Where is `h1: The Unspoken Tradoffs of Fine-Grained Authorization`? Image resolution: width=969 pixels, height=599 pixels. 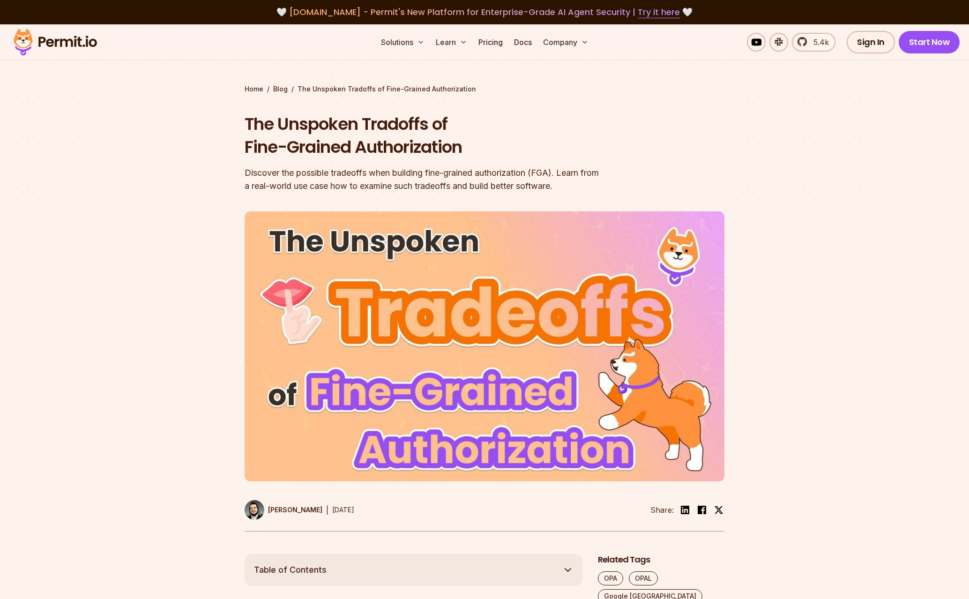 h1: The Unspoken Tradoffs of Fine-Grained Authorization is located at coordinates (424, 135).